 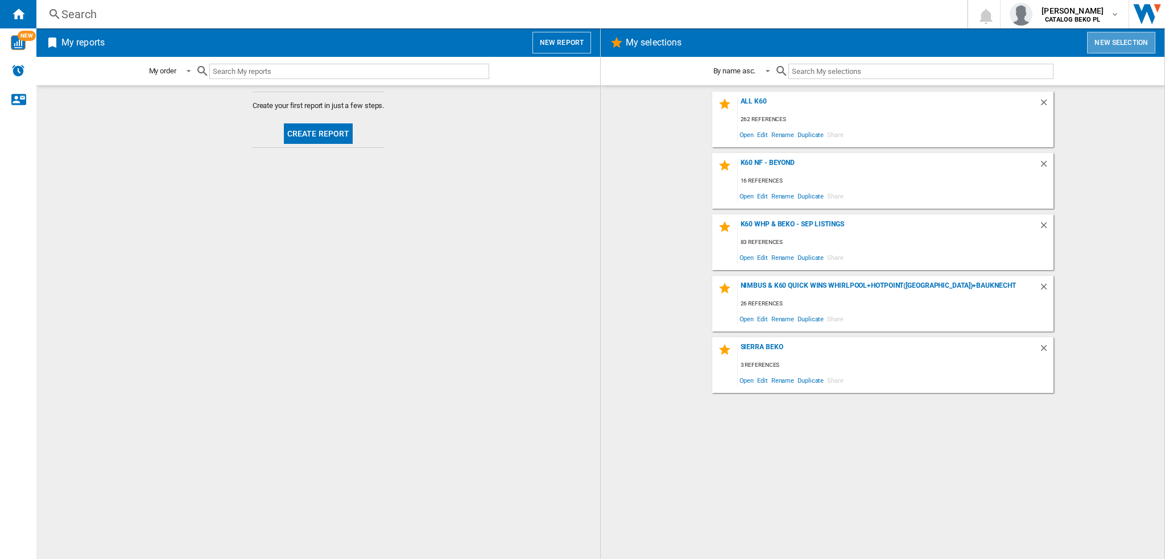 What do you see at coordinates (349, 71) in the screenshot?
I see `input: Search My reports` at bounding box center [349, 71].